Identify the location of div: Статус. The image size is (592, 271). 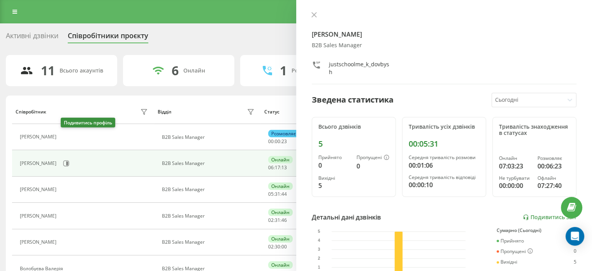
(272, 112).